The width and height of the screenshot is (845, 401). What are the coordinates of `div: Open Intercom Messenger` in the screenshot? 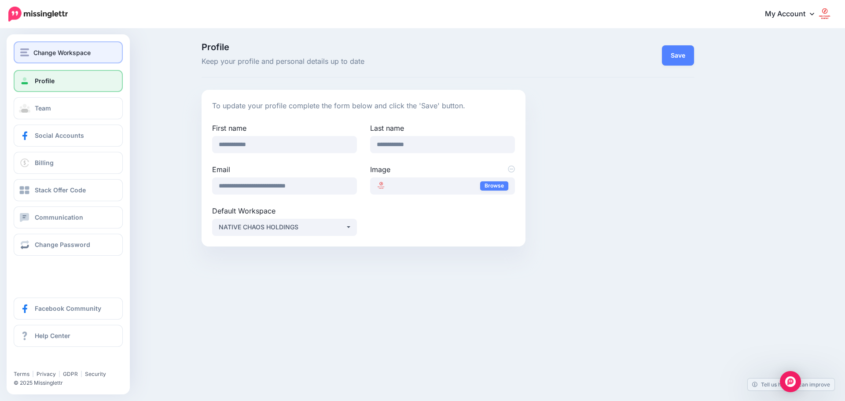 It's located at (790, 382).